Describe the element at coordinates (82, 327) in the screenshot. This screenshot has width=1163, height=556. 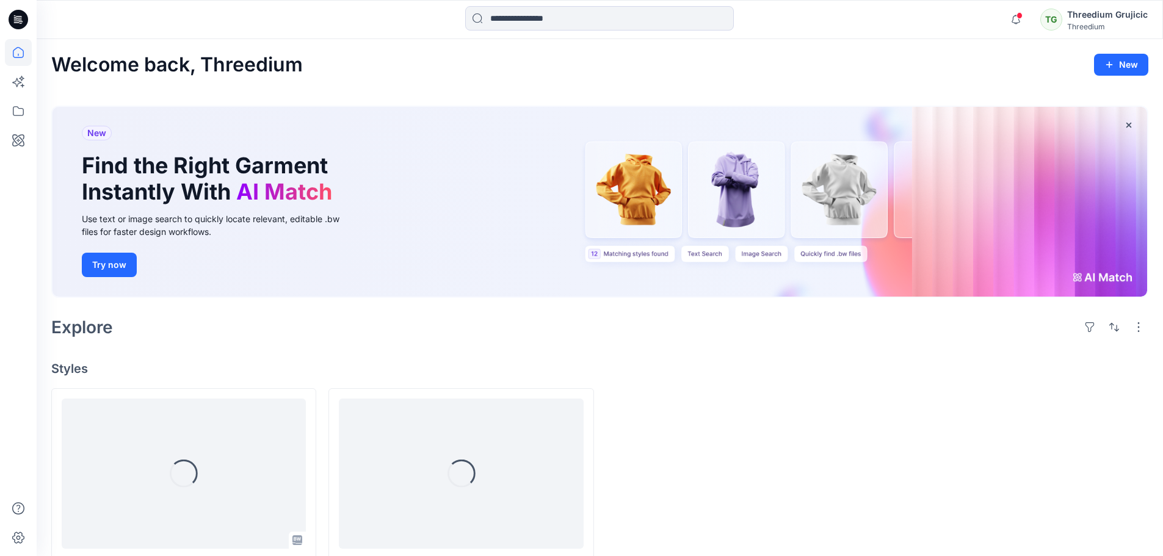
I see `h2: Explore` at that location.